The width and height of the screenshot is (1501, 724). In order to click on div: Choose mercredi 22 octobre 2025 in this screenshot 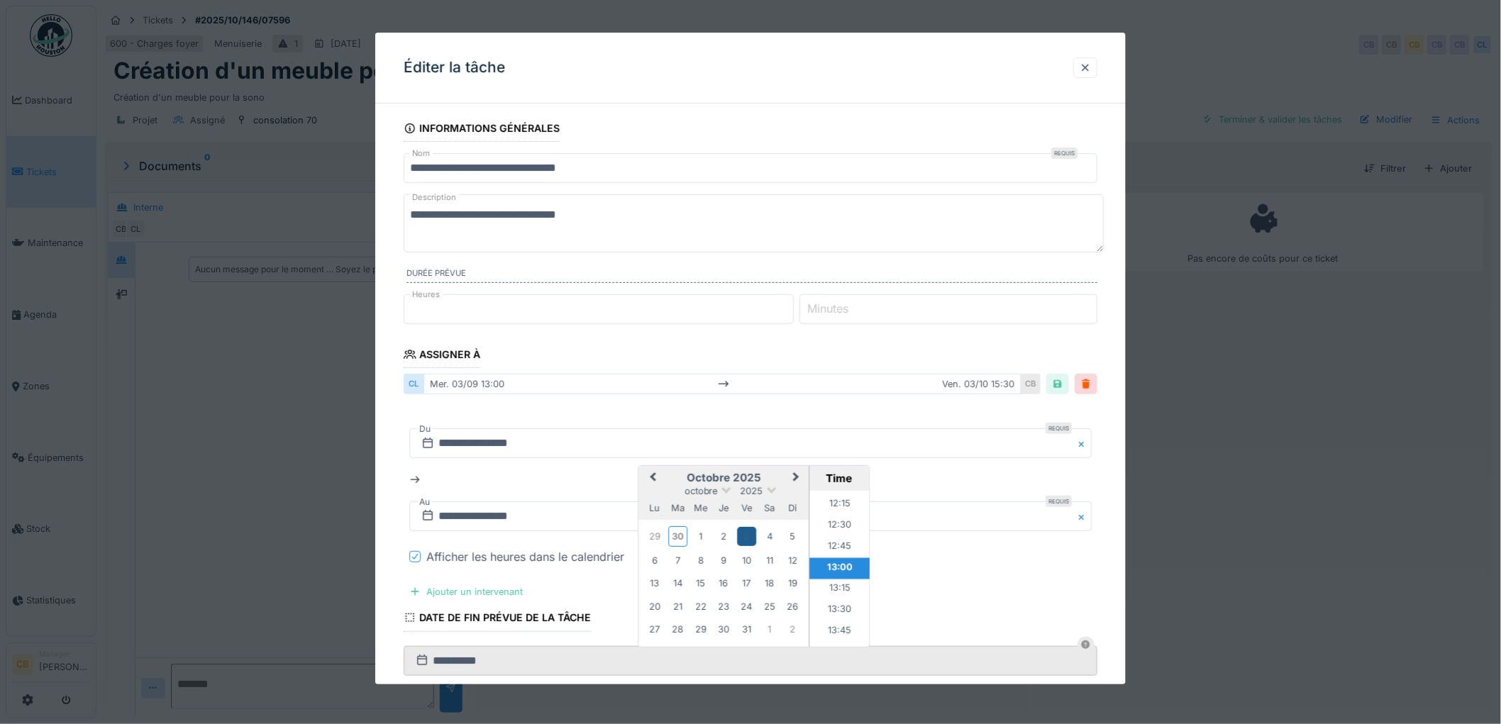, I will do `click(700, 606)`.